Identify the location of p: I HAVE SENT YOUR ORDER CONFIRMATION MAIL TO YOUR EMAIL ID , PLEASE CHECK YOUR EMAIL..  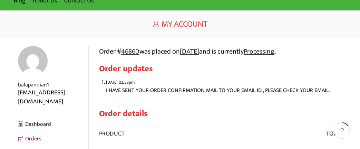
(224, 90).